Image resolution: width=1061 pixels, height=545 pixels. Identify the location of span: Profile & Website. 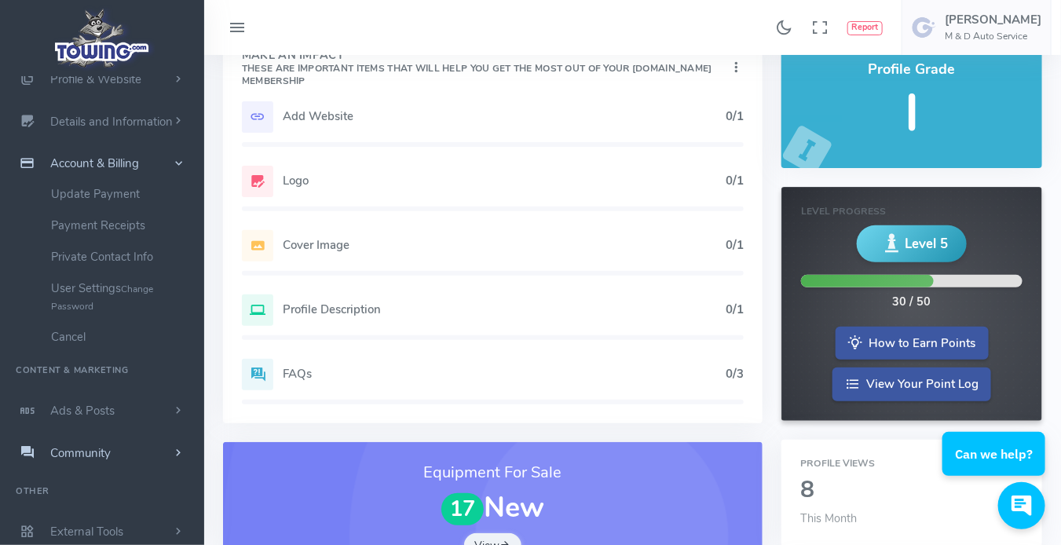
(96, 79).